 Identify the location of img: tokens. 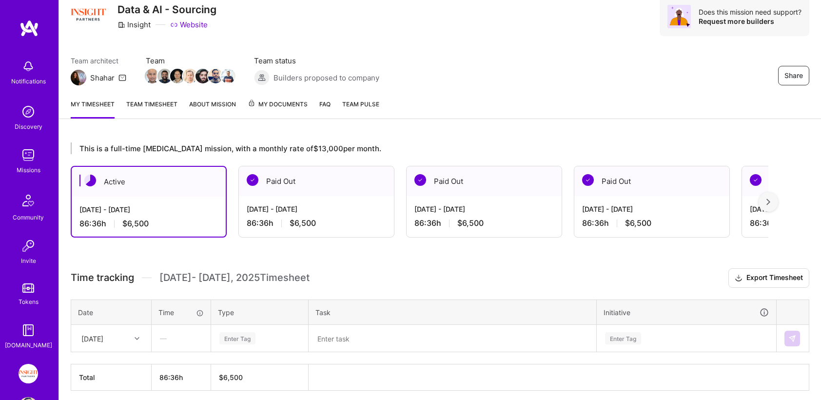
(28, 288).